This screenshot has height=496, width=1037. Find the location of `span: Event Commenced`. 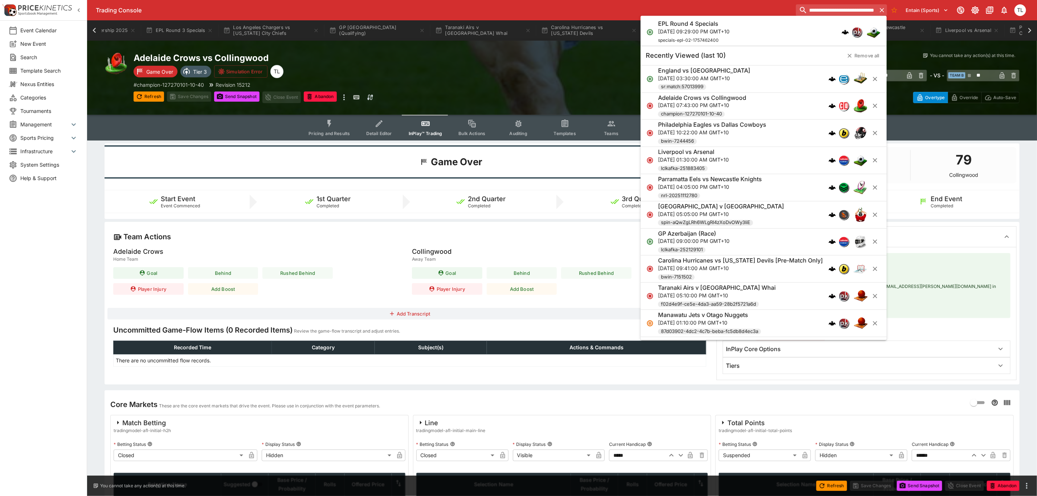

span: Event Commenced is located at coordinates (180, 205).